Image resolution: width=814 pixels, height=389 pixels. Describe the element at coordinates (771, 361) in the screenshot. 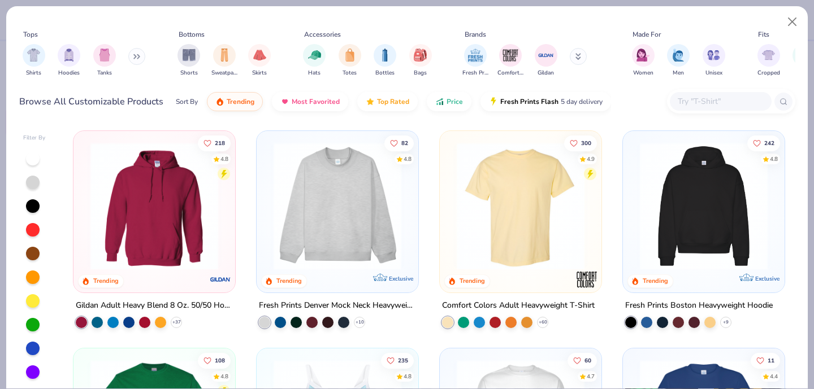

I see `span: 11` at that location.